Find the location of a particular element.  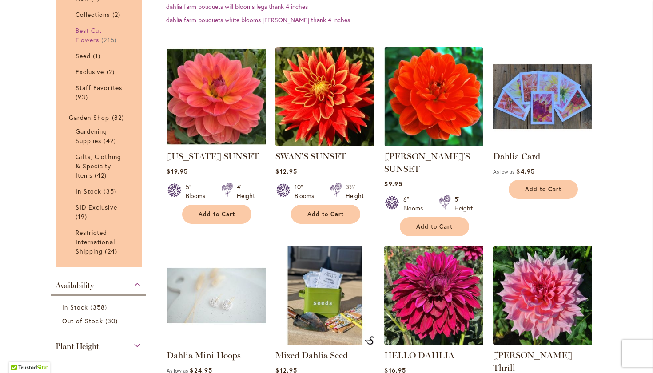

span: 19 is located at coordinates (82, 216).